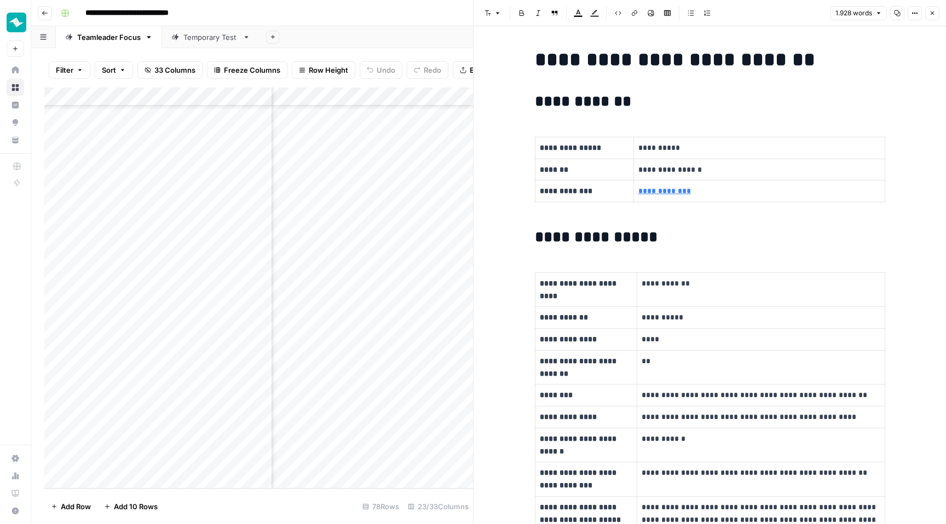 The width and height of the screenshot is (946, 524). What do you see at coordinates (15, 88) in the screenshot?
I see `a: Browse` at bounding box center [15, 88].